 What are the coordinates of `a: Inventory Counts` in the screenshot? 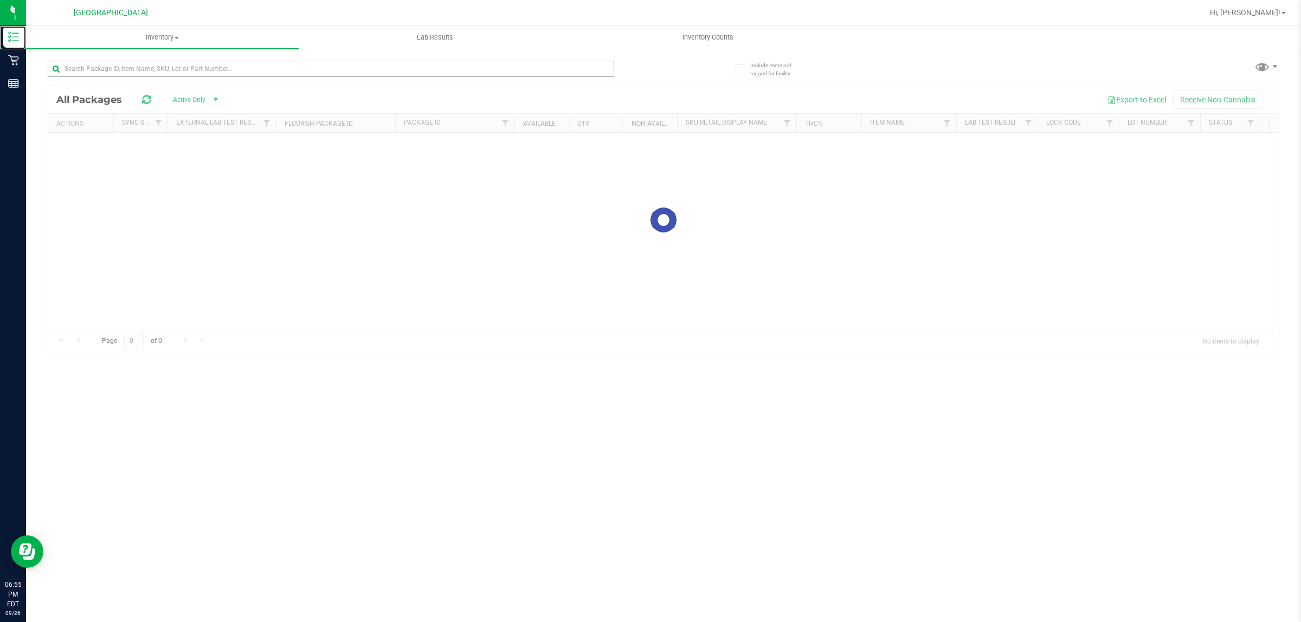 It's located at (707, 37).